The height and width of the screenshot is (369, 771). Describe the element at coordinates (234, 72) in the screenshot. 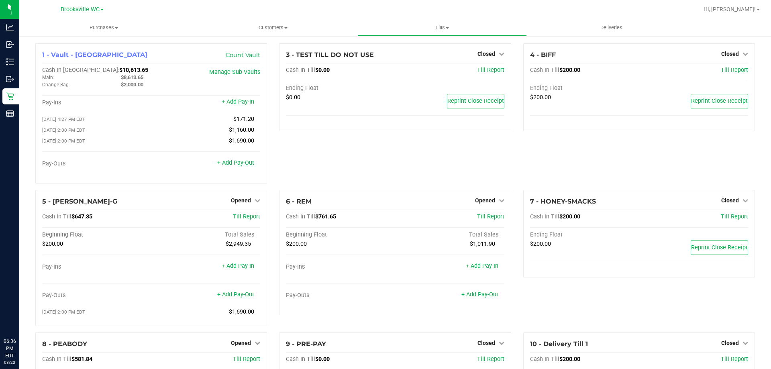

I see `a: Manage Sub-Vaults` at that location.